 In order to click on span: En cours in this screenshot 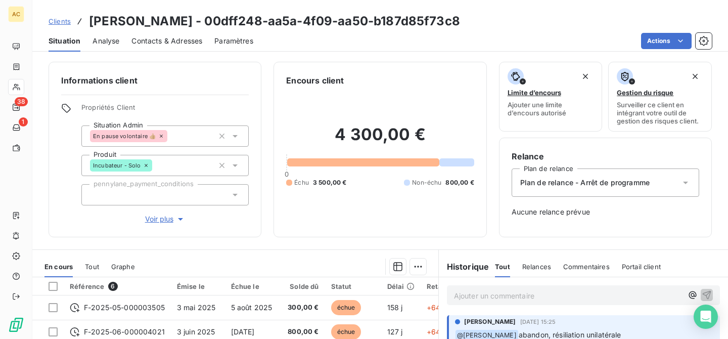, I will do `click(59, 266)`.